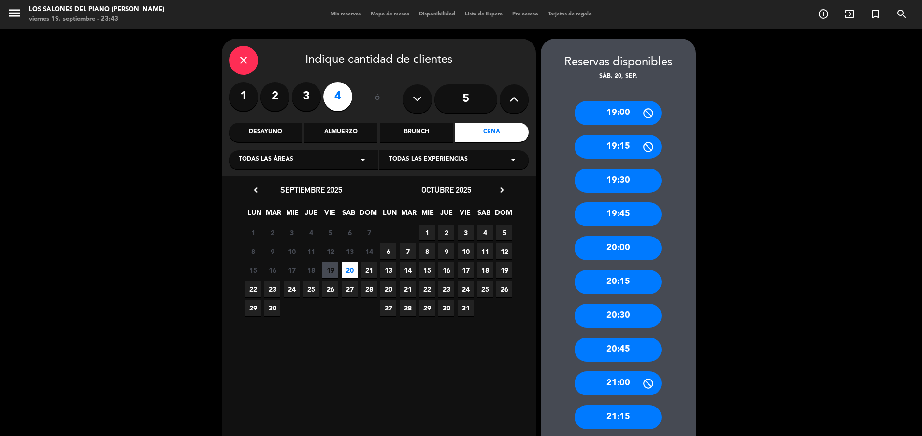 The width and height of the screenshot is (922, 436). What do you see at coordinates (330, 251) in the screenshot?
I see `span: 12` at bounding box center [330, 251].